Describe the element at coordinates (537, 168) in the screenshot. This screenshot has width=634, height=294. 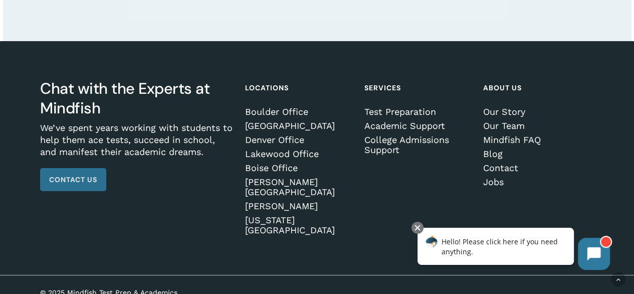
I see `a: Contact` at that location.